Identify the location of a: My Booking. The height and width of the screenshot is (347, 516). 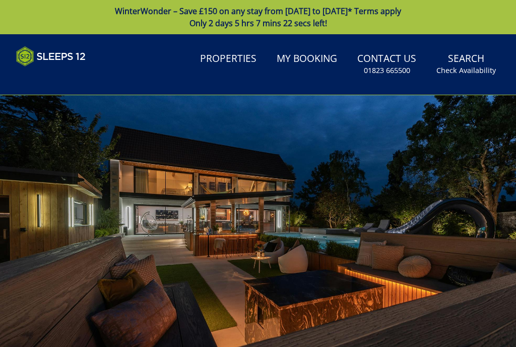
(307, 59).